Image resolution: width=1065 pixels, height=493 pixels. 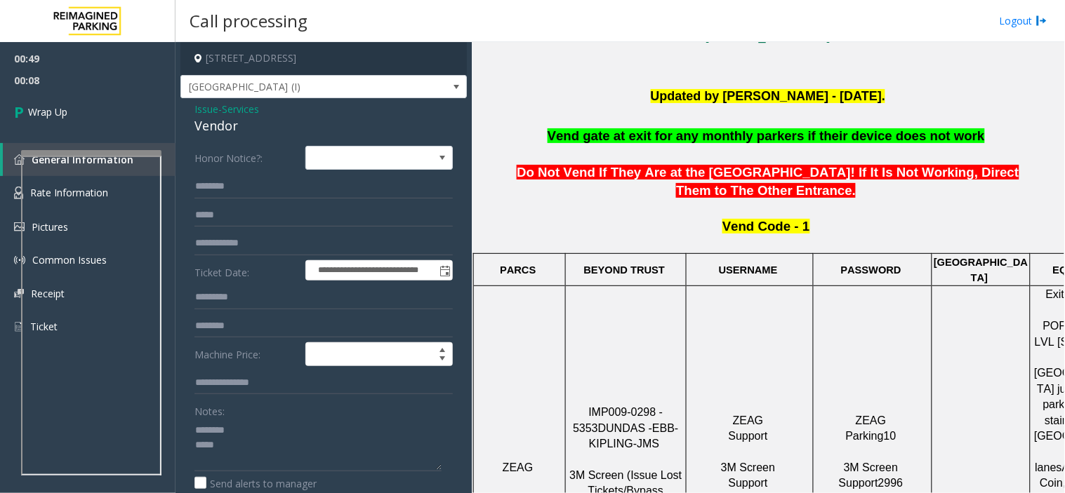 I want to click on span: Vend Code - 1, so click(x=766, y=226).